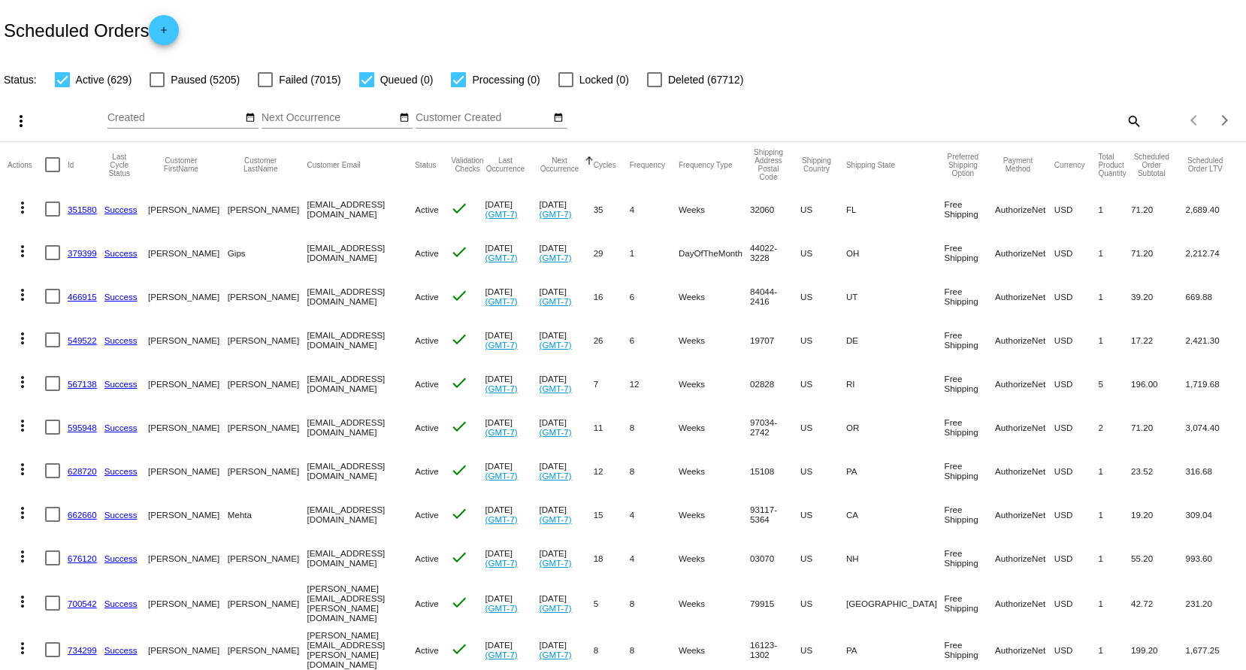  What do you see at coordinates (612, 603) in the screenshot?
I see `mat-cell: 5` at bounding box center [612, 603].